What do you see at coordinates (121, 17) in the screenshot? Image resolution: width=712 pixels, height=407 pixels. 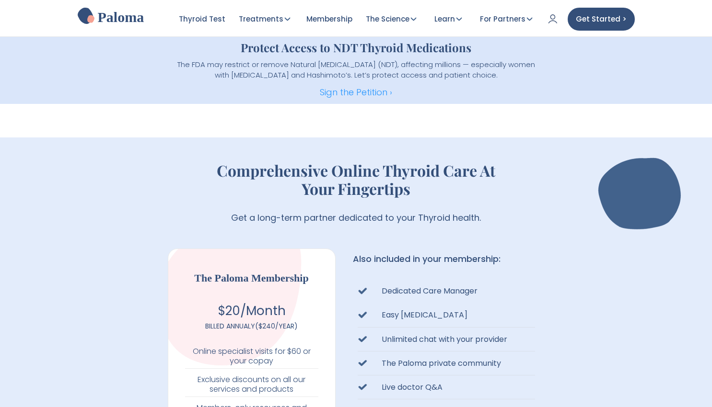 I see `h2: Paloma` at bounding box center [121, 17].